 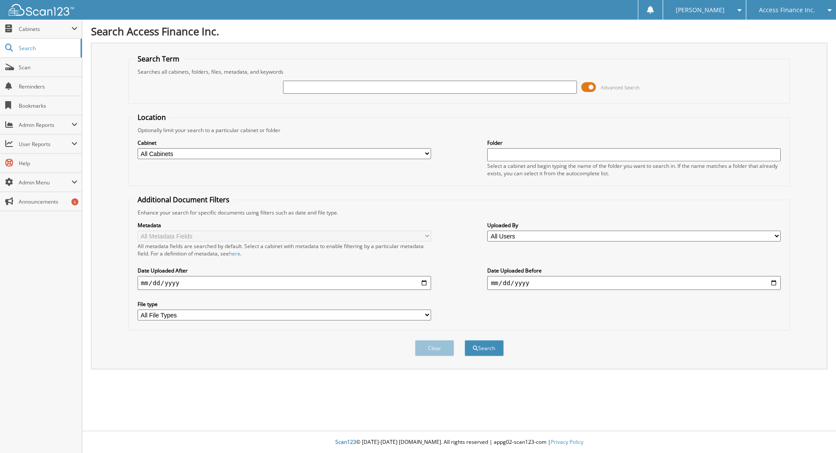 I want to click on div: Searches all cabinets, folders, files, metadata, and keywords, so click(x=460, y=71).